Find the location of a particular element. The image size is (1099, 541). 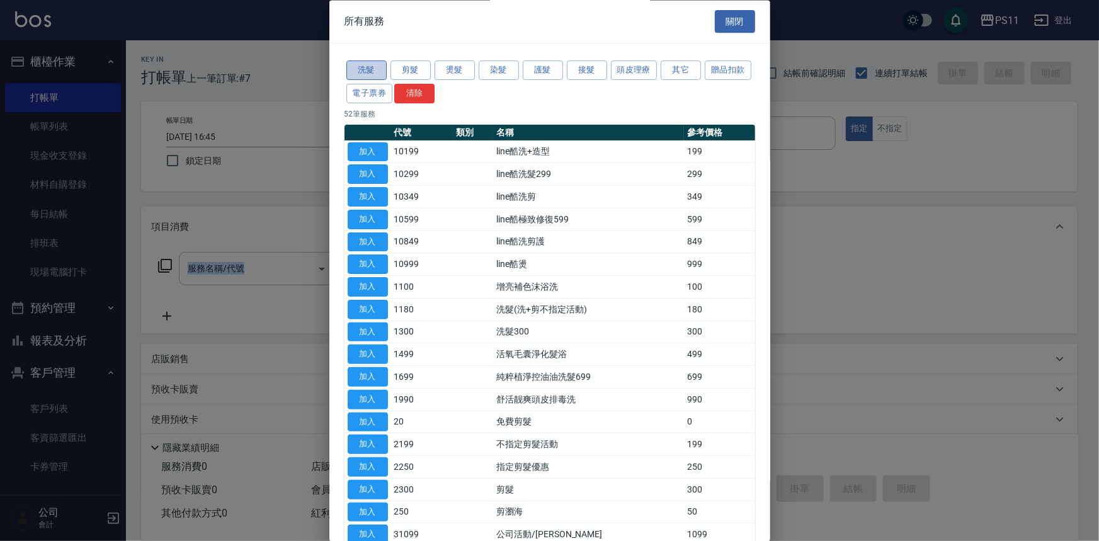

td: line酷洗髮299 is located at coordinates (588, 174).